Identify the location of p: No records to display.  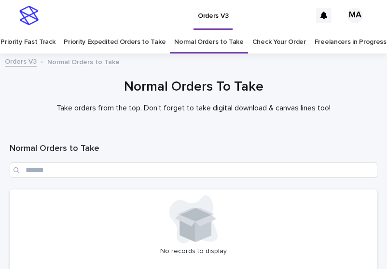
(194, 252).